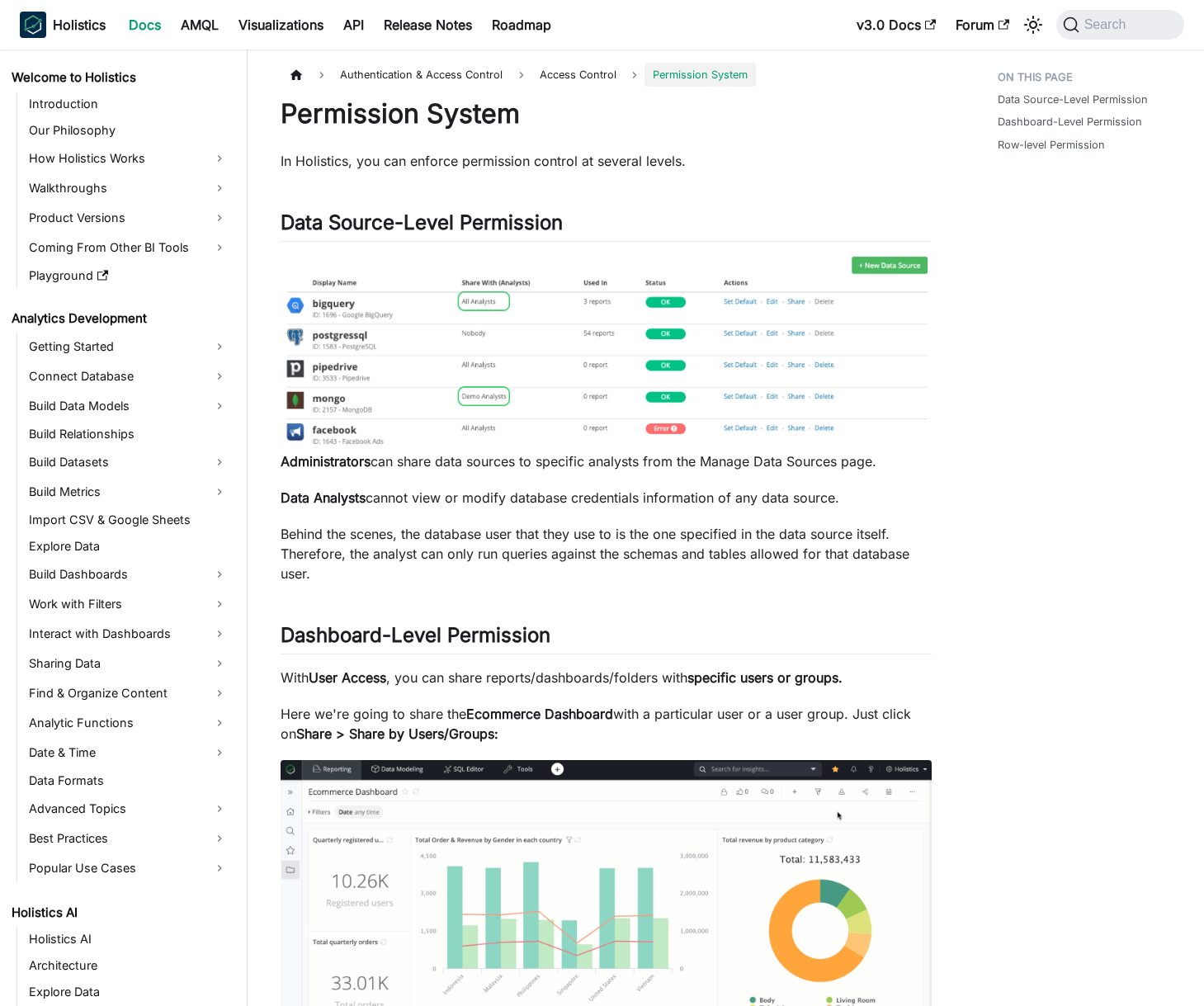 Image resolution: width=1204 pixels, height=1006 pixels. I want to click on strong: Administrators, so click(326, 461).